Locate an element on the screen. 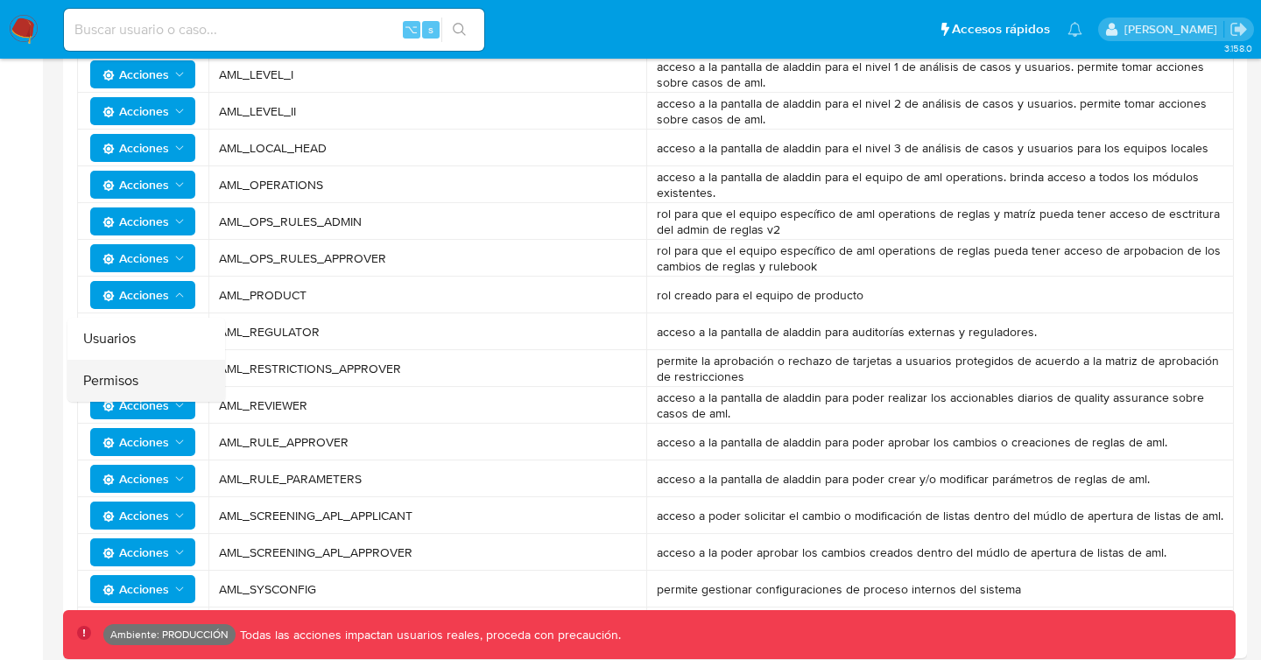 The image size is (1261, 660). span: 3.158.0 is located at coordinates (1238, 48).